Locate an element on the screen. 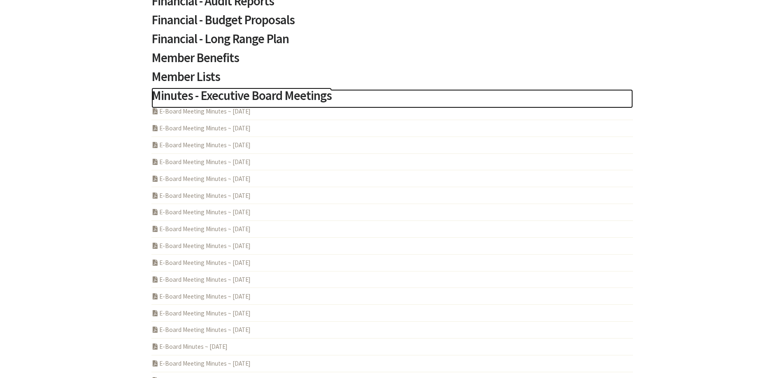  a: Member Lists is located at coordinates (392, 80).